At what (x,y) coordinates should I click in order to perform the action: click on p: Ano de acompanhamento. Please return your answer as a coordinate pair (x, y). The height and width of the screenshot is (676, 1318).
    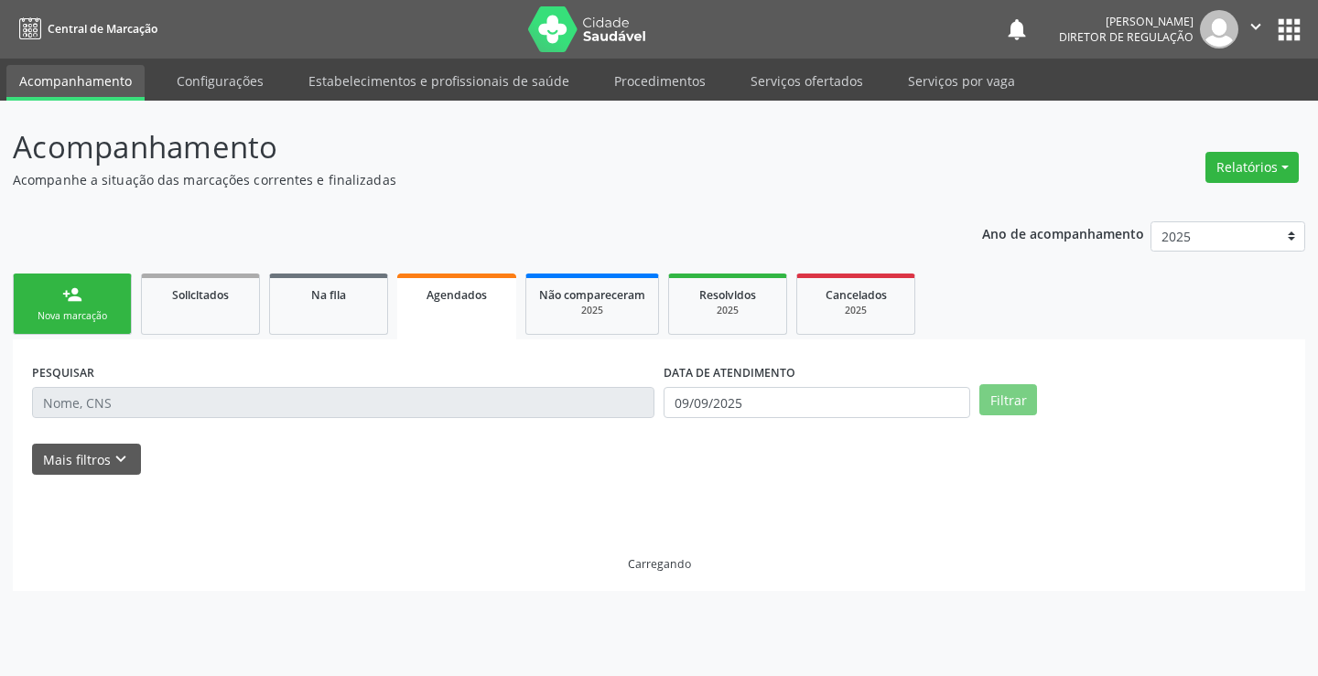
    Looking at the image, I should click on (1062, 232).